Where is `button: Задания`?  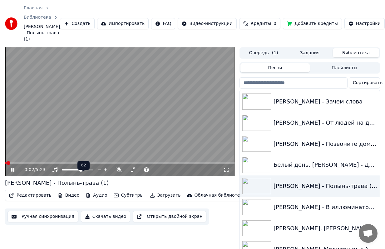
button: Задания is located at coordinates (310, 53).